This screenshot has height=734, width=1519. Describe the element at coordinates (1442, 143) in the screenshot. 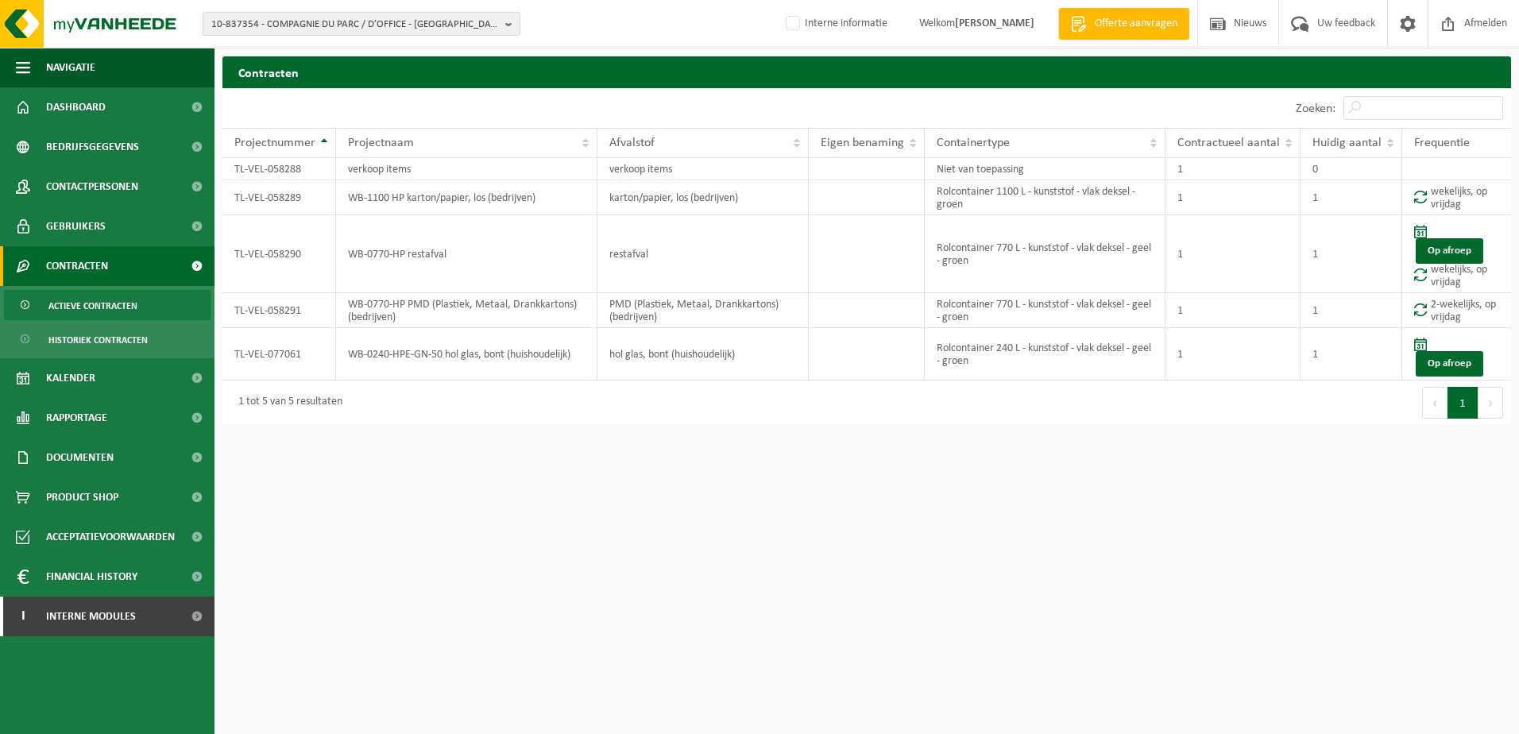

I see `span: Frequentie` at that location.